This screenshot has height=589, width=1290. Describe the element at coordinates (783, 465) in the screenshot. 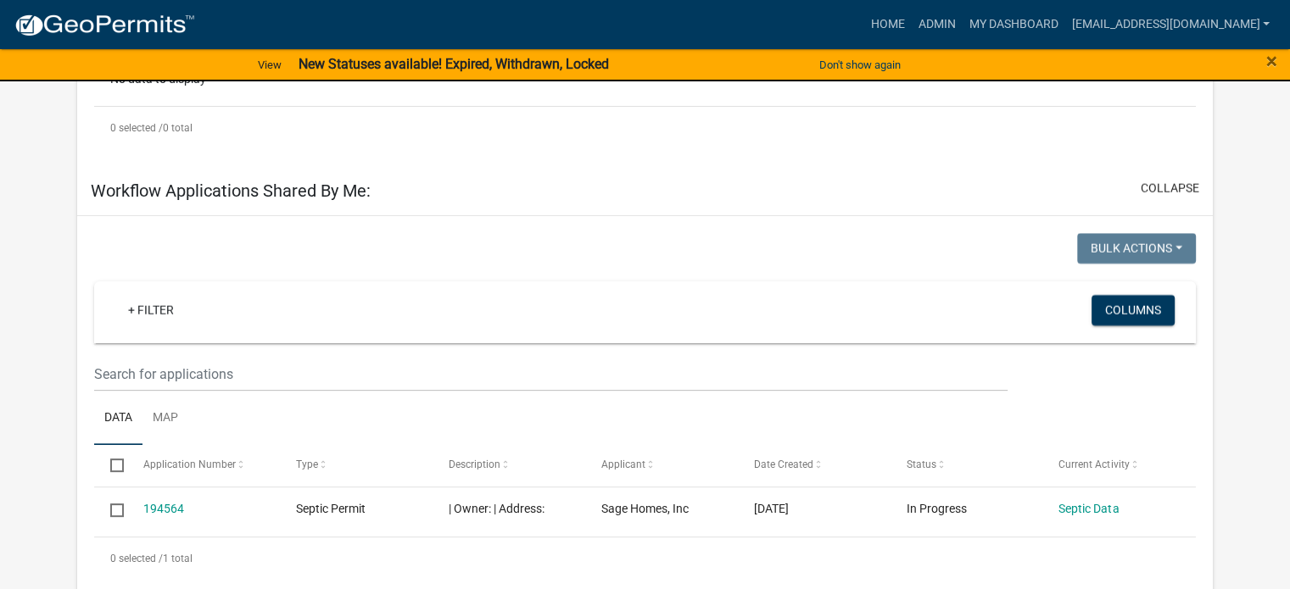

I see `span: Date Created` at that location.